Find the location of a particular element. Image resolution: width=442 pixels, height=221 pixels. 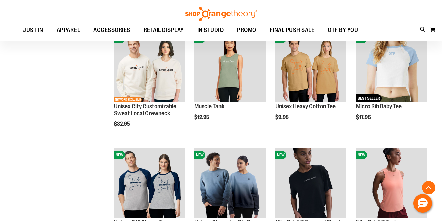

button: Hello, have a question? Let’s chat. is located at coordinates (423, 203).